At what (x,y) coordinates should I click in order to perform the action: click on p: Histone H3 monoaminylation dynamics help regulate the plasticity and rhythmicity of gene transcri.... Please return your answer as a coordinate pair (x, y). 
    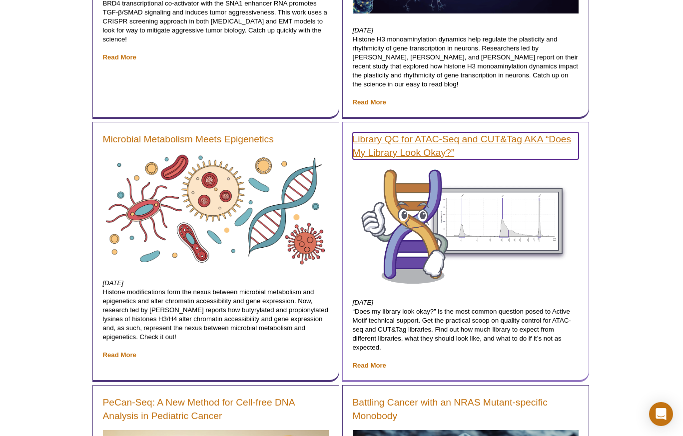
    Looking at the image, I should click on (466, 66).